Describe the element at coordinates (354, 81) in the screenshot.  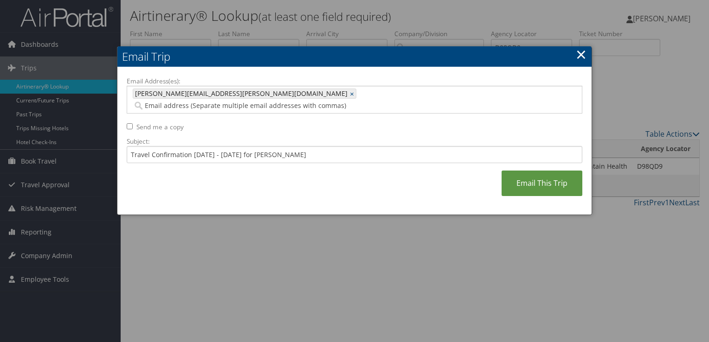
I see `label: Email Address(es):` at that location.